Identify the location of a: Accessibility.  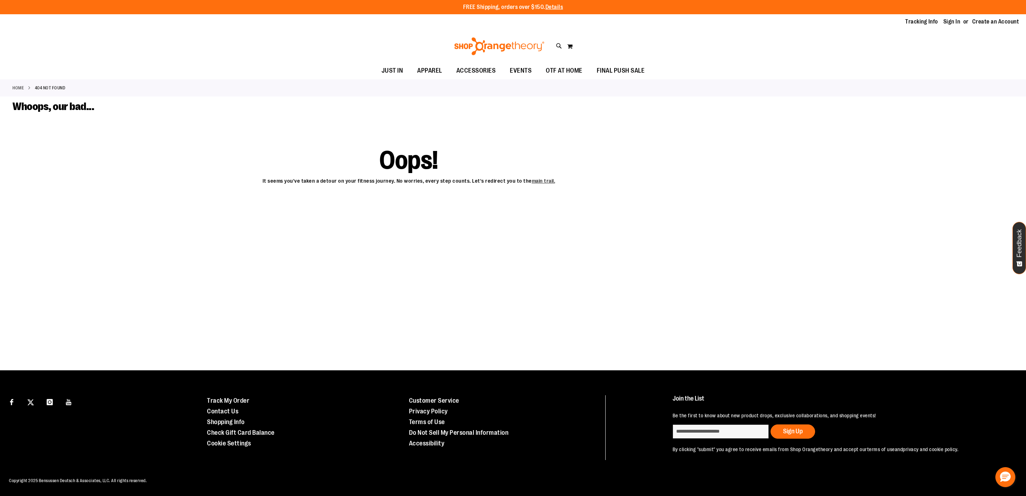
(427, 444).